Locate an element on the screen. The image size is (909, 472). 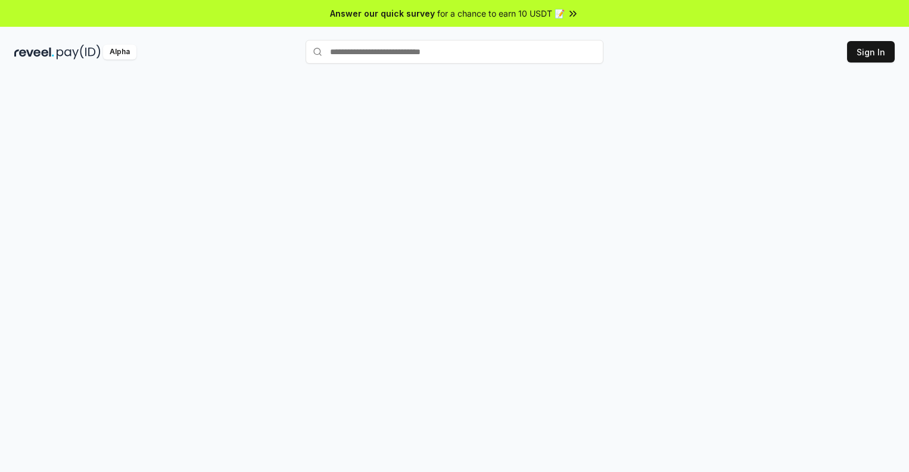
button: Sign In is located at coordinates (871, 52).